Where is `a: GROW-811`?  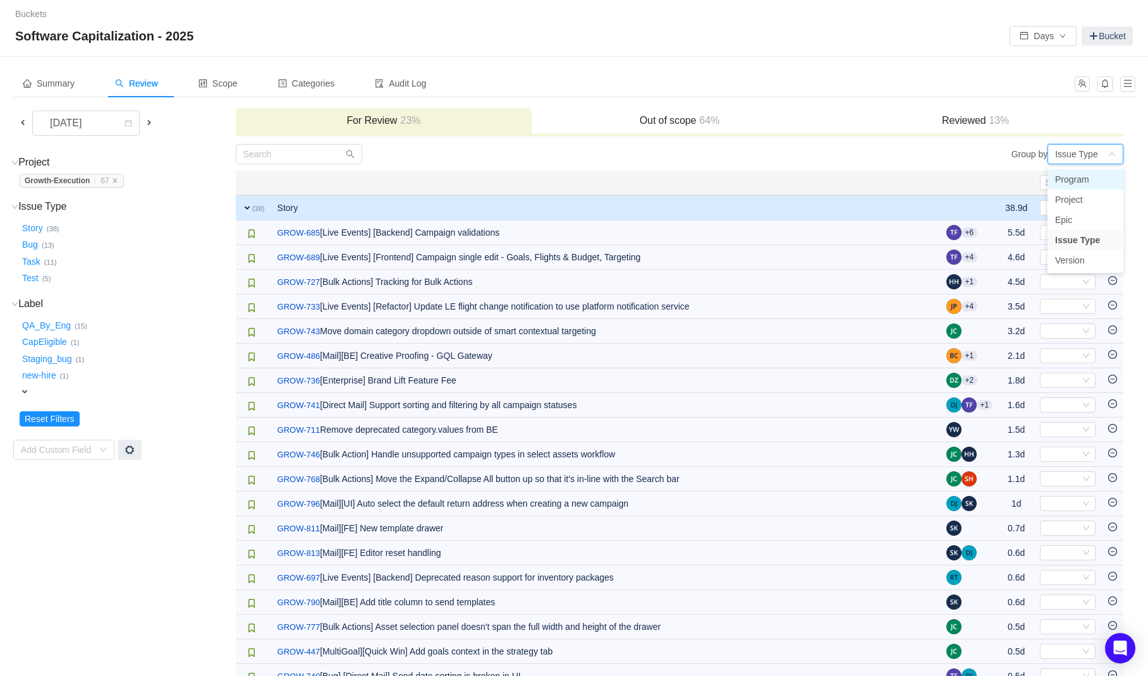 a: GROW-811 is located at coordinates (299, 529).